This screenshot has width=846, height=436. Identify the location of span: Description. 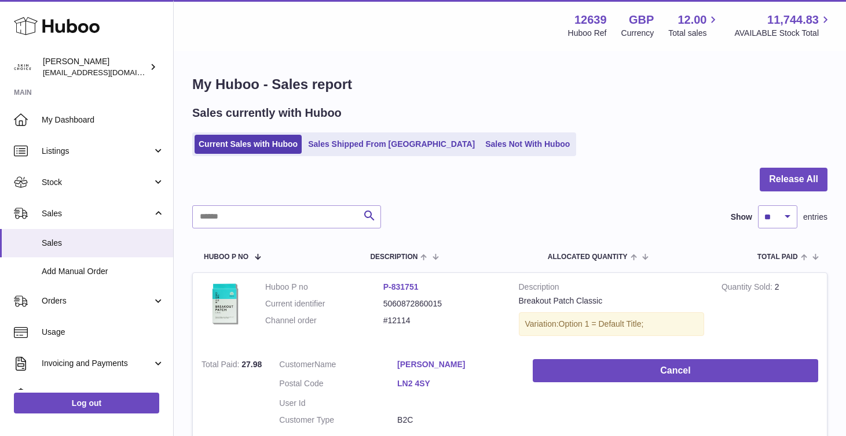
(394, 257).